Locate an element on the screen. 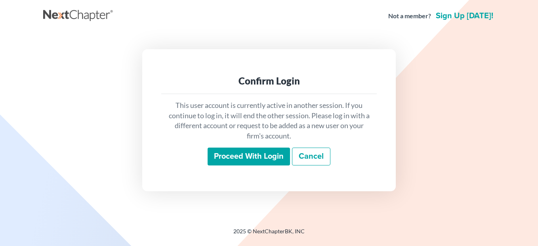 This screenshot has width=538, height=246. input: Proceed with login is located at coordinates (249, 156).